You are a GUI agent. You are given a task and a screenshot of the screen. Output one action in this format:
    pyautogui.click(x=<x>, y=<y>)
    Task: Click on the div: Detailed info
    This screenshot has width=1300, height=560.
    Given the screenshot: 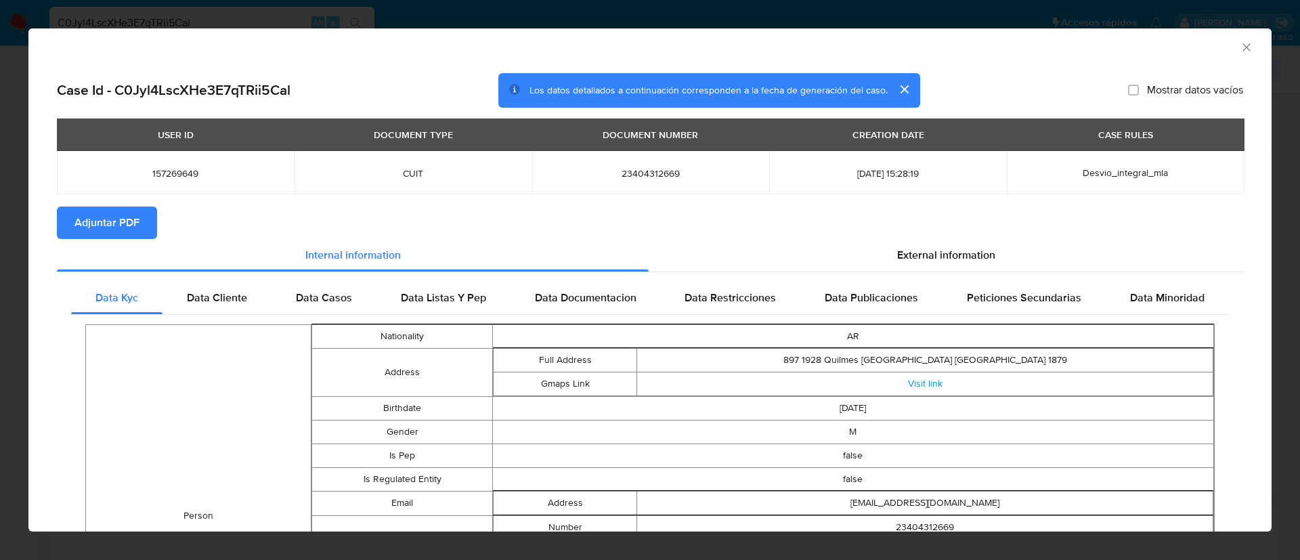 What is the action you would take?
    pyautogui.click(x=650, y=255)
    